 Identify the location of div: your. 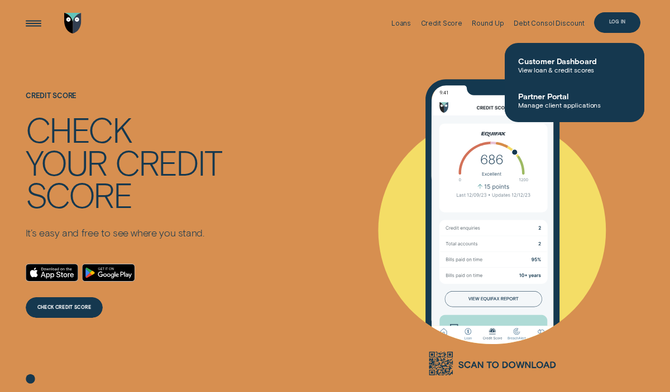
(66, 162).